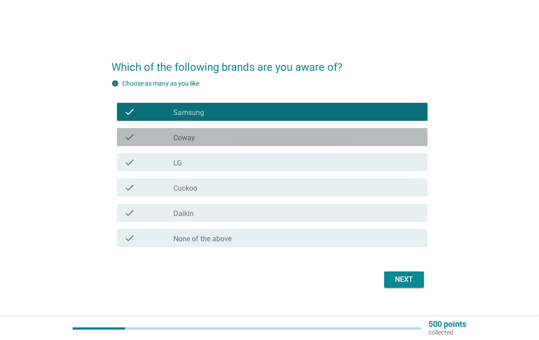 Image resolution: width=539 pixels, height=340 pixels. I want to click on div: Next, so click(404, 280).